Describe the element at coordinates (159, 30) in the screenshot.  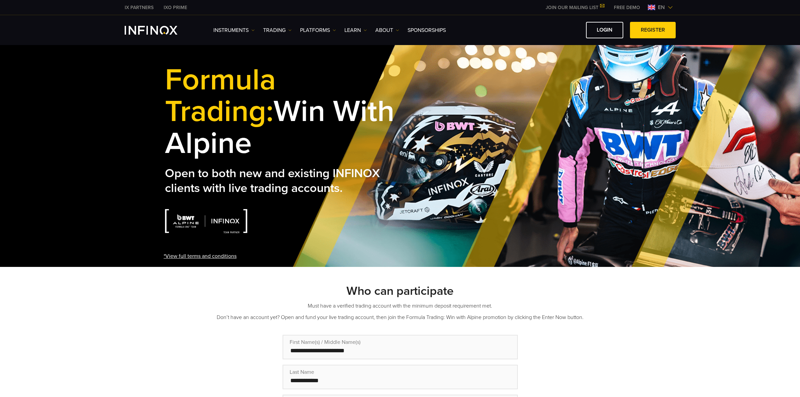
I see `a: INFINOX Logo` at that location.